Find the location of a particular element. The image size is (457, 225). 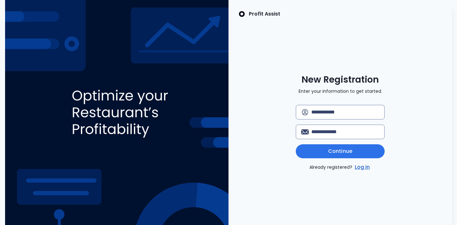

a: Log in is located at coordinates (362, 167).